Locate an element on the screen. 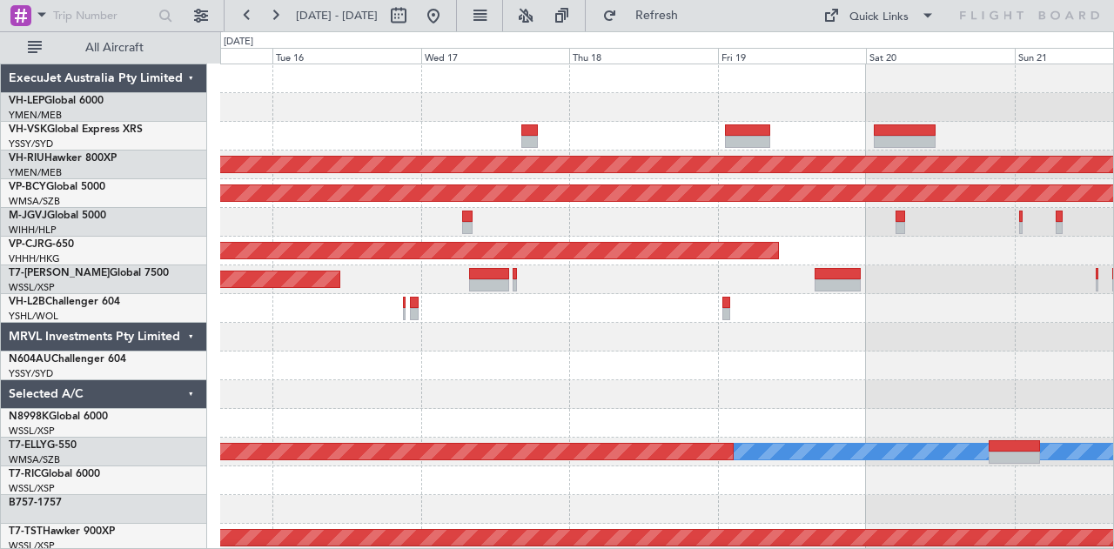 The image size is (1114, 549). input: Trip Number is located at coordinates (103, 16).